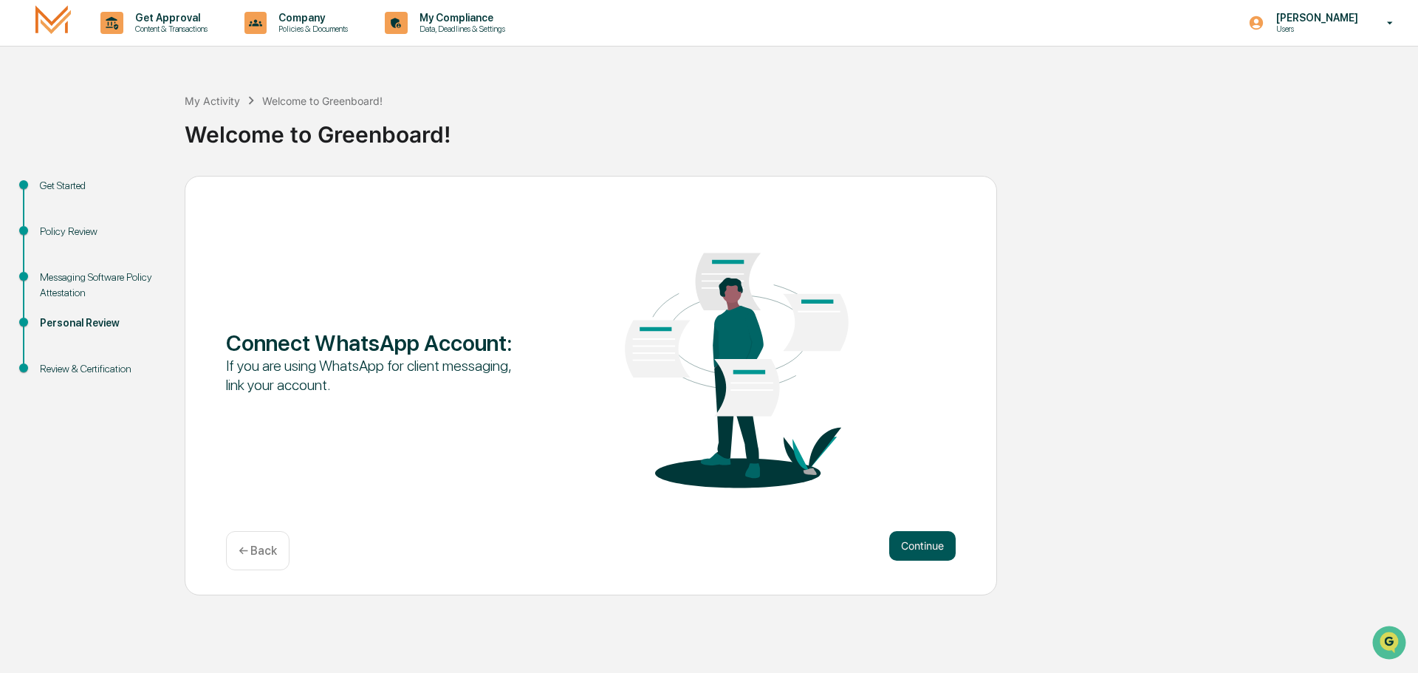  What do you see at coordinates (260, 126) in the screenshot?
I see `button: Start new chat` at bounding box center [260, 126].